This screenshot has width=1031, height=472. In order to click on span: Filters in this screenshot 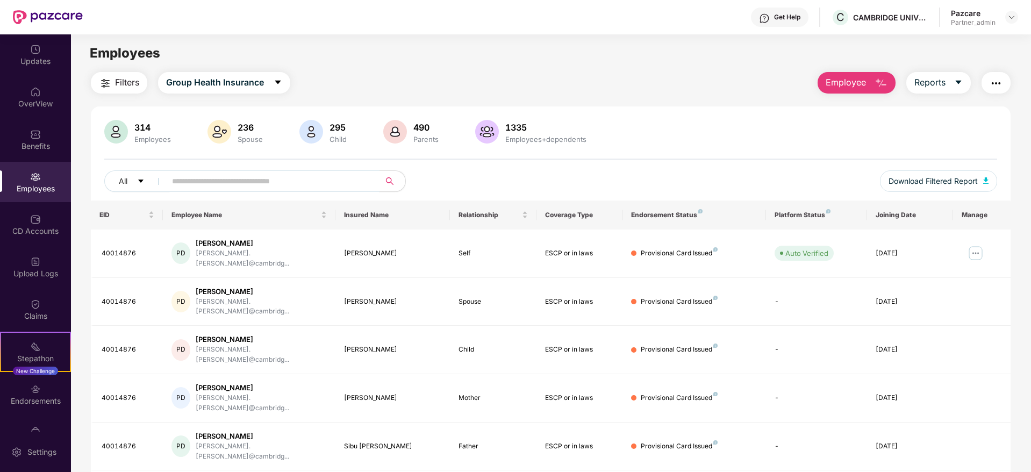, I will do `click(127, 82)`.